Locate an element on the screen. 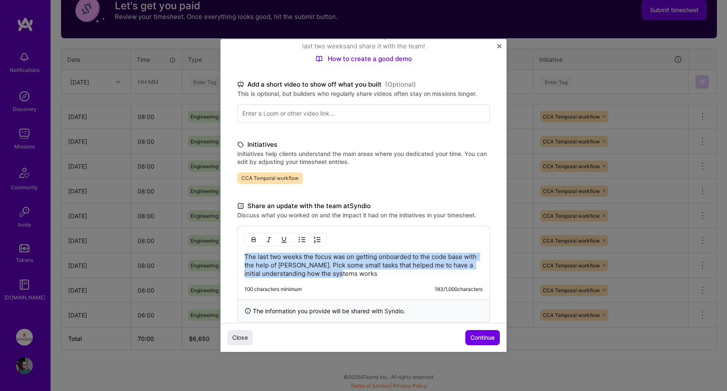 This screenshot has height=391, width=727. i: icon InfoBlack is located at coordinates (248, 311).